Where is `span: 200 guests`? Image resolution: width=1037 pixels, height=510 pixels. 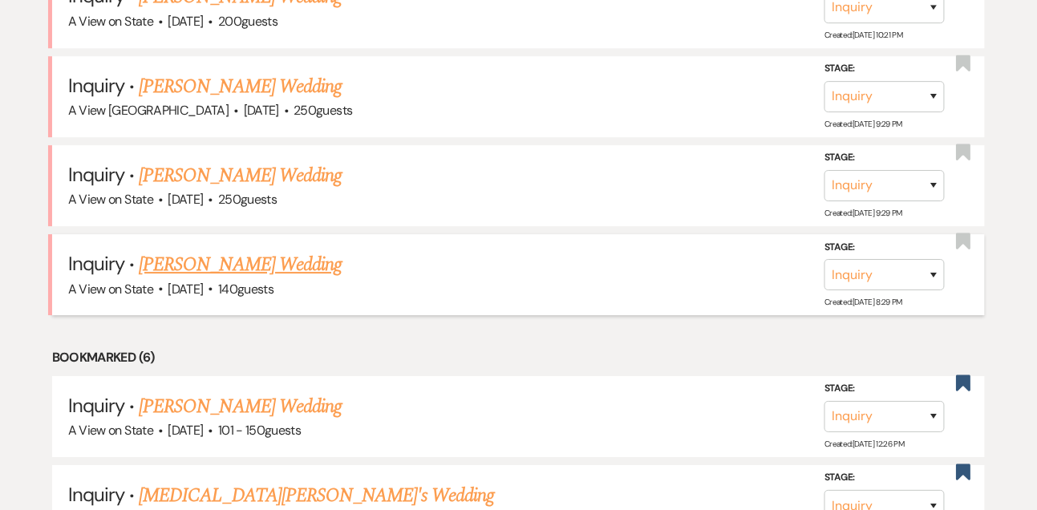 span: 200 guests is located at coordinates (248, 21).